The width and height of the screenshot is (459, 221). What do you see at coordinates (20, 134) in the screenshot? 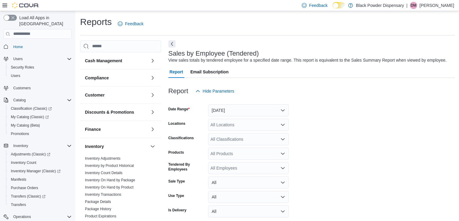
I see `a: Promotions` at bounding box center [20, 134].